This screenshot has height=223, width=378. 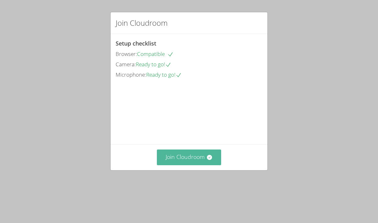 I want to click on span: Browser:, so click(x=126, y=54).